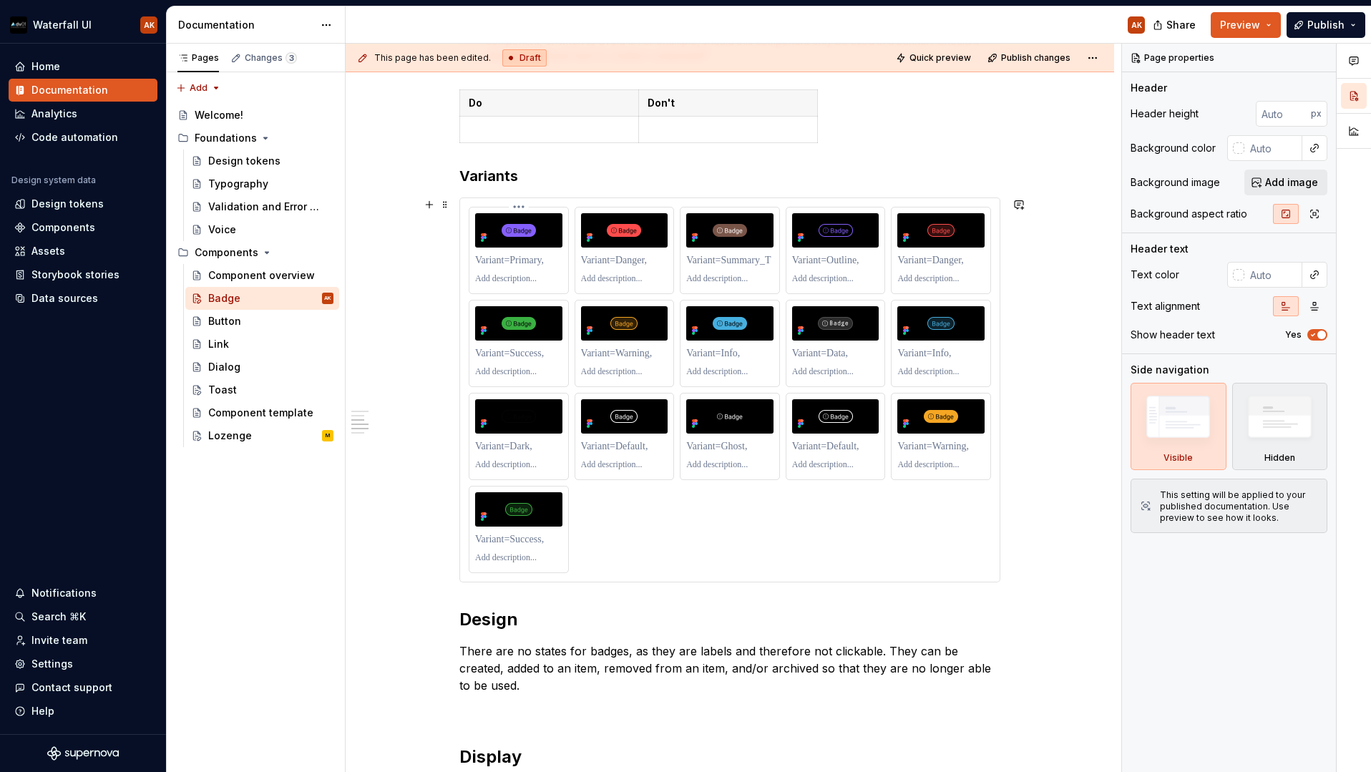 The width and height of the screenshot is (1371, 772). I want to click on div: Text color, so click(1155, 275).